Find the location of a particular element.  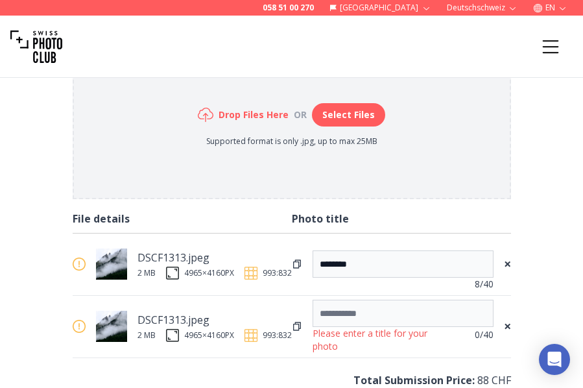

div: Photo title is located at coordinates (402, 219).